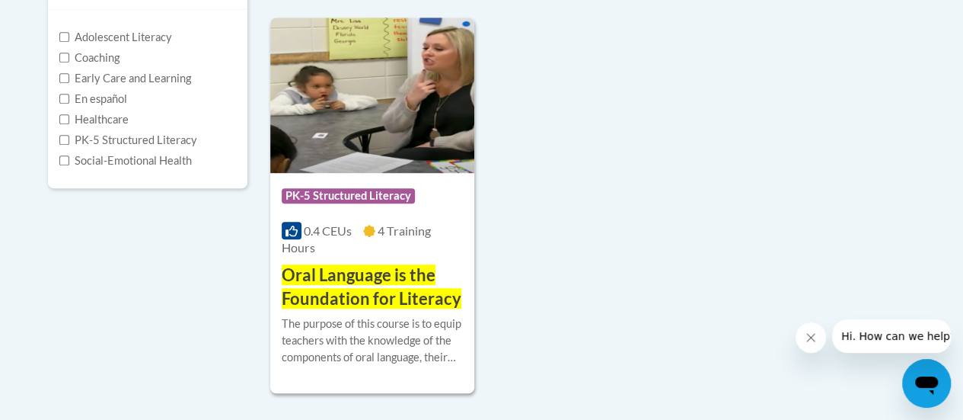 This screenshot has width=963, height=420. What do you see at coordinates (66, 17) in the screenshot?
I see `span: Hi. How can we help?` at bounding box center [66, 17].